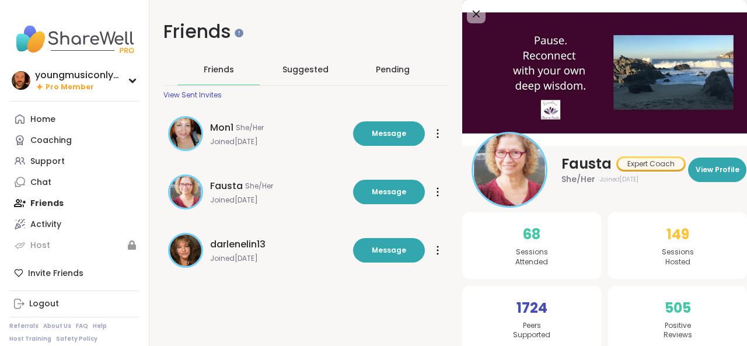 The image size is (747, 346). What do you see at coordinates (186, 134) in the screenshot?
I see `img: Mon1` at bounding box center [186, 134].